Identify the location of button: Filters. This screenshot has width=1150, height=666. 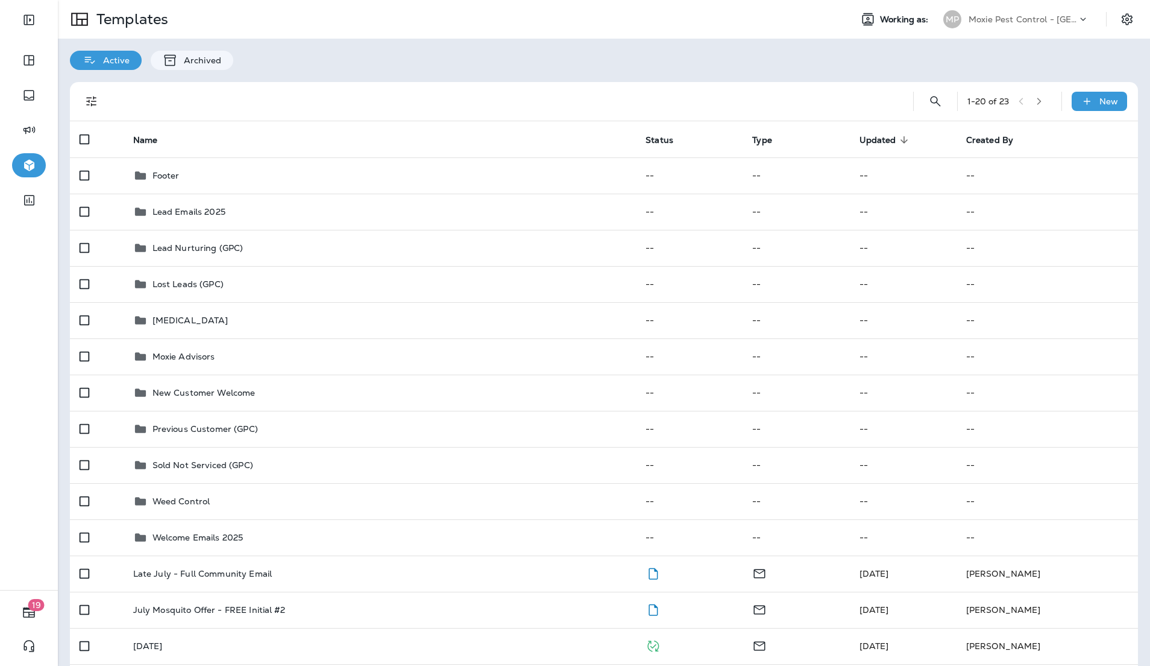
(92, 101).